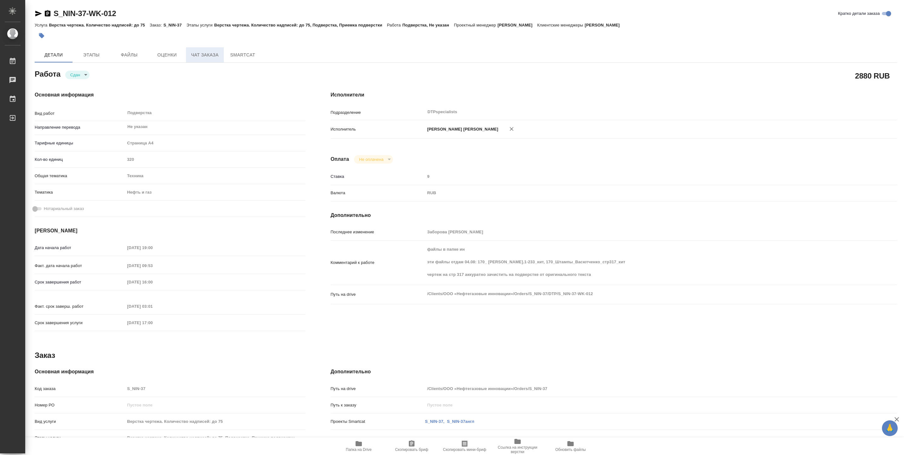 Image resolution: width=904 pixels, height=455 pixels. I want to click on span: Нотариальный заказ, so click(64, 209).